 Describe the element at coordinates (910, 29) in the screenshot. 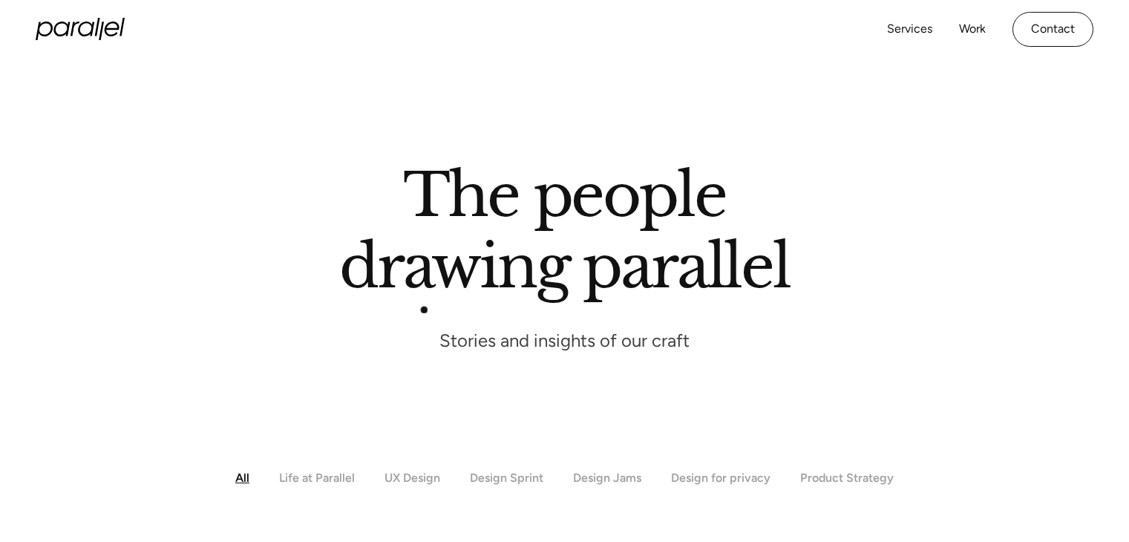

I see `a: Services` at that location.